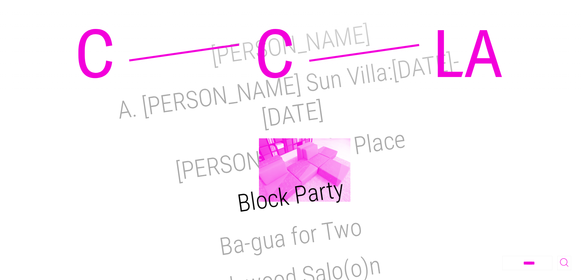 This screenshot has height=280, width=581. Describe the element at coordinates (290, 196) in the screenshot. I see `a: Block Party` at that location.